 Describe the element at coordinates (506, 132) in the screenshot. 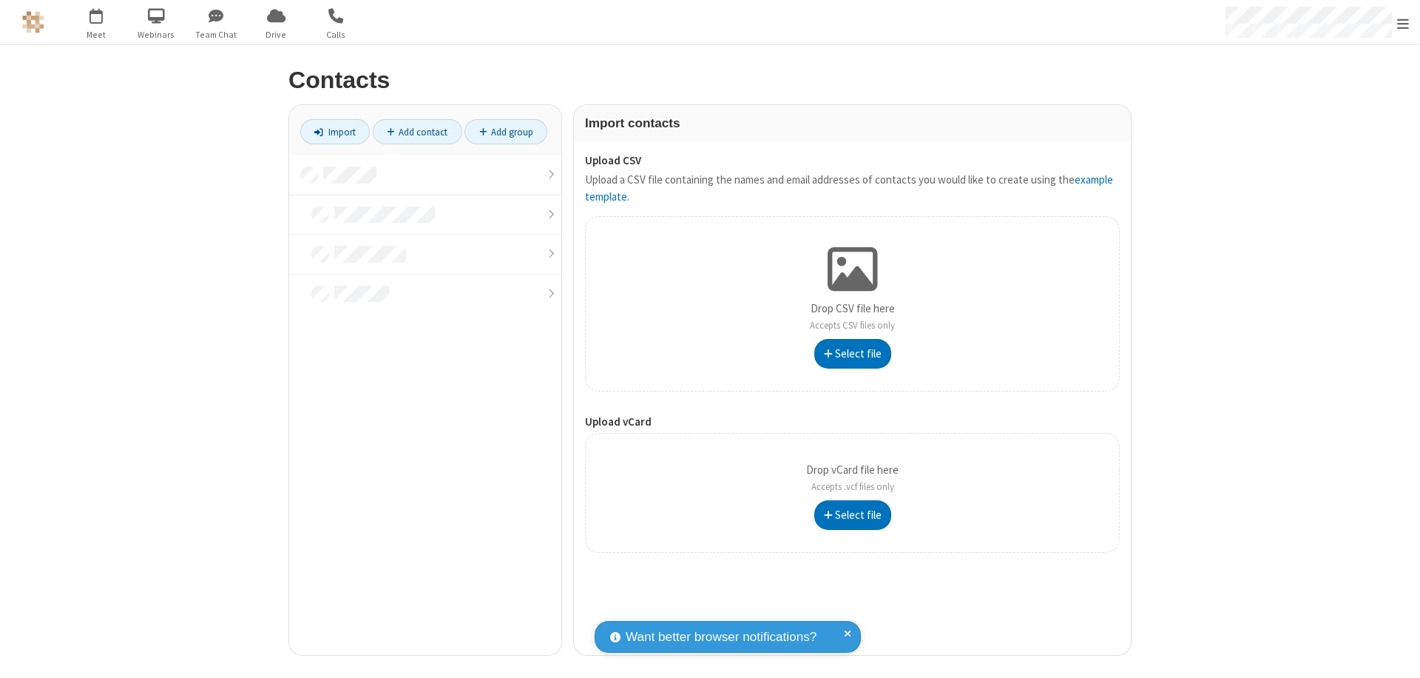

I see `a: Add group` at that location.